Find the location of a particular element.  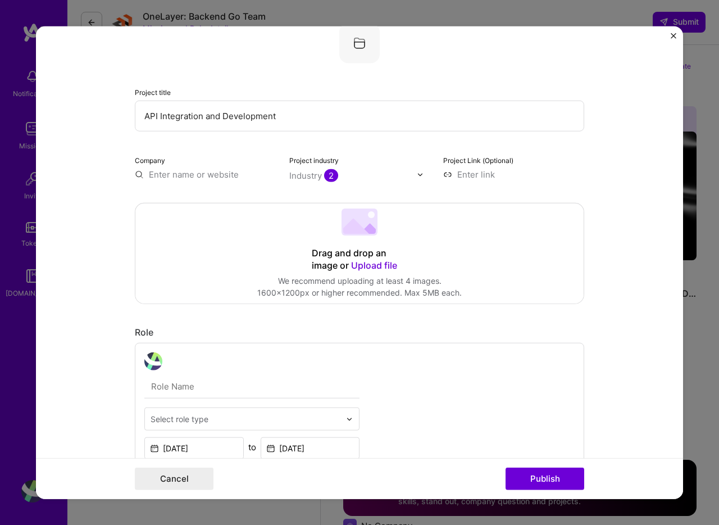

div: Drag and drop an image or Upload fileWe recommend uploading at least 4 images.1600x1200px or high... is located at coordinates (360, 253).